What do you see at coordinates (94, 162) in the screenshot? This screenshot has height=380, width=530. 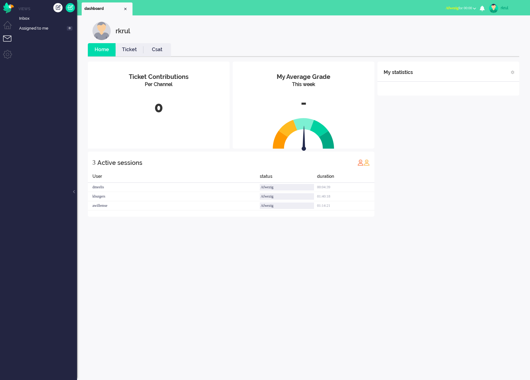 I see `div: 3` at bounding box center [94, 162].